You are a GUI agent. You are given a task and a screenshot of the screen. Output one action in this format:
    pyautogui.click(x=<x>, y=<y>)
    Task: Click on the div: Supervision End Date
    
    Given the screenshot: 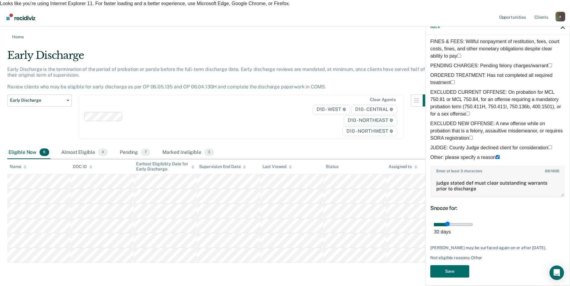 What is the action you would take?
    pyautogui.click(x=222, y=166)
    